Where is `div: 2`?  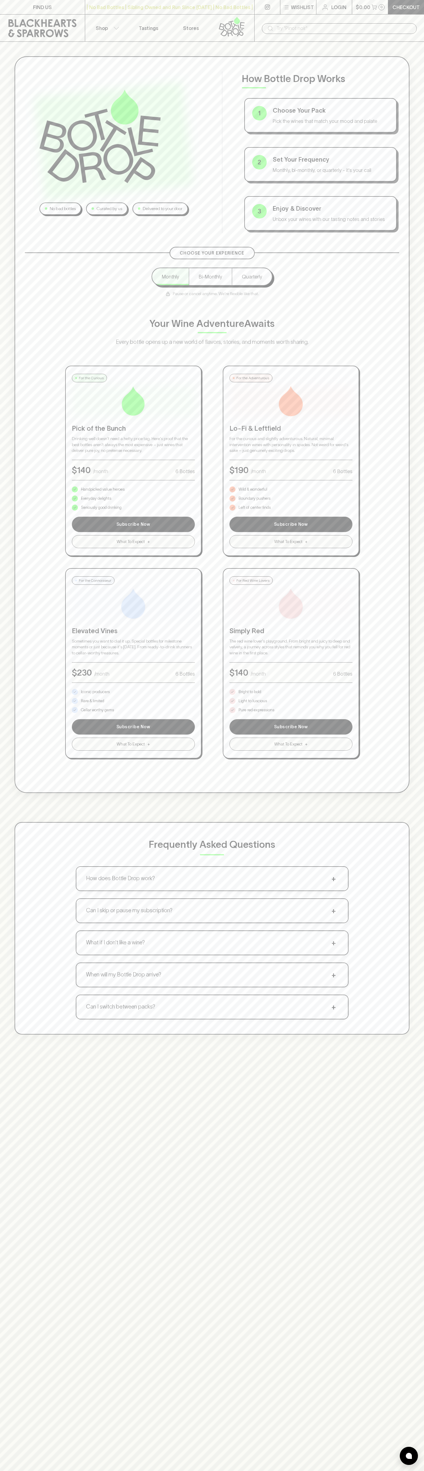
div: 2 is located at coordinates (259, 162).